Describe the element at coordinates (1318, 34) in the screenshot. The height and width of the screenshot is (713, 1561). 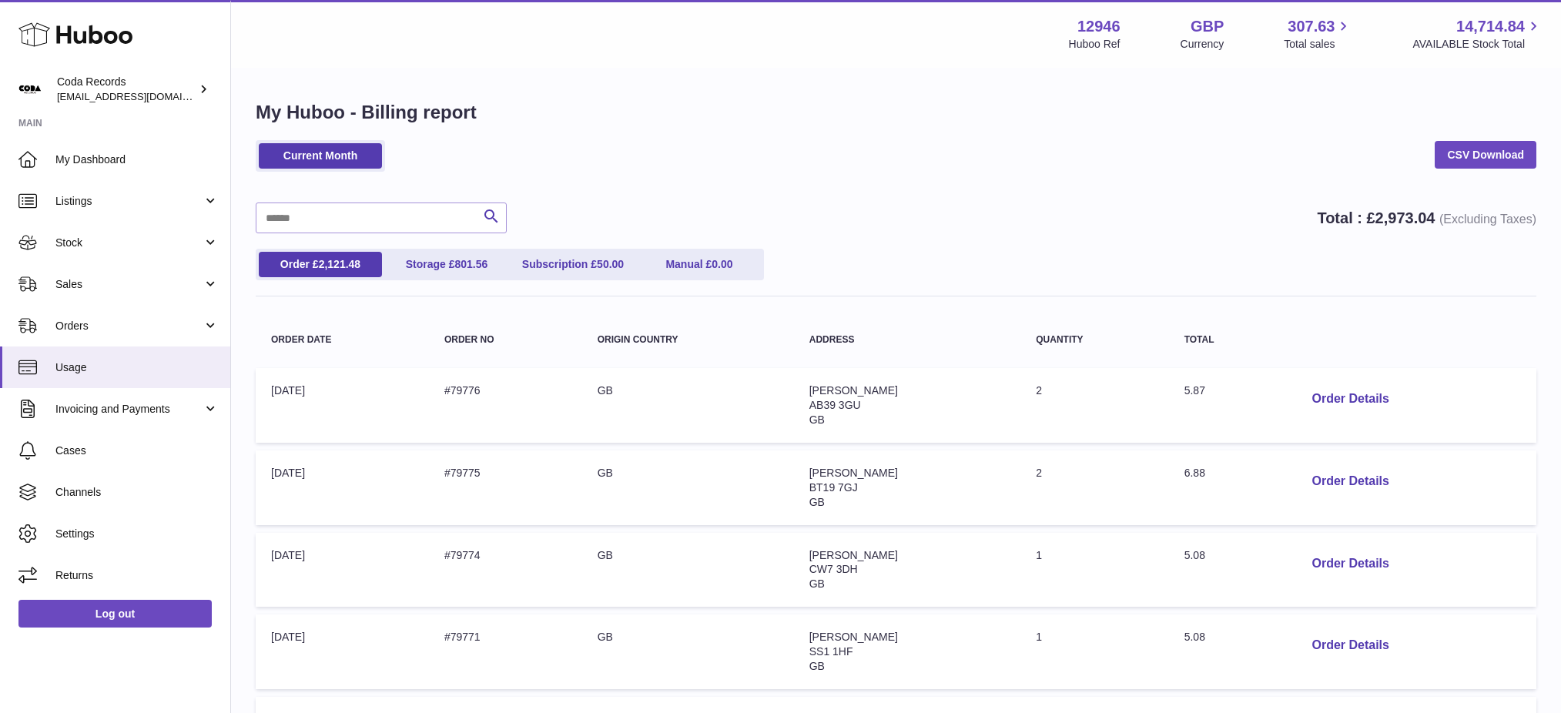
I see `a: 307.63 Total sales` at that location.